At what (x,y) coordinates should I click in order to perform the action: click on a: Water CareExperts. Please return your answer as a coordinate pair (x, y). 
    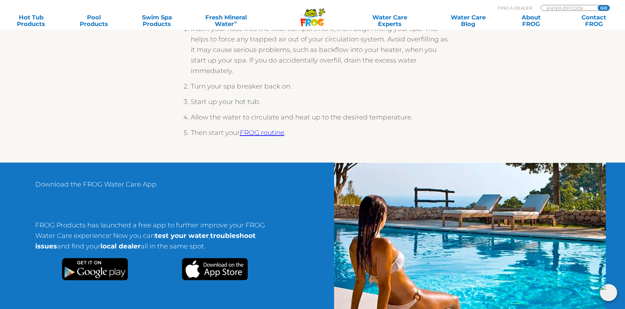
    Looking at the image, I should click on (390, 21).